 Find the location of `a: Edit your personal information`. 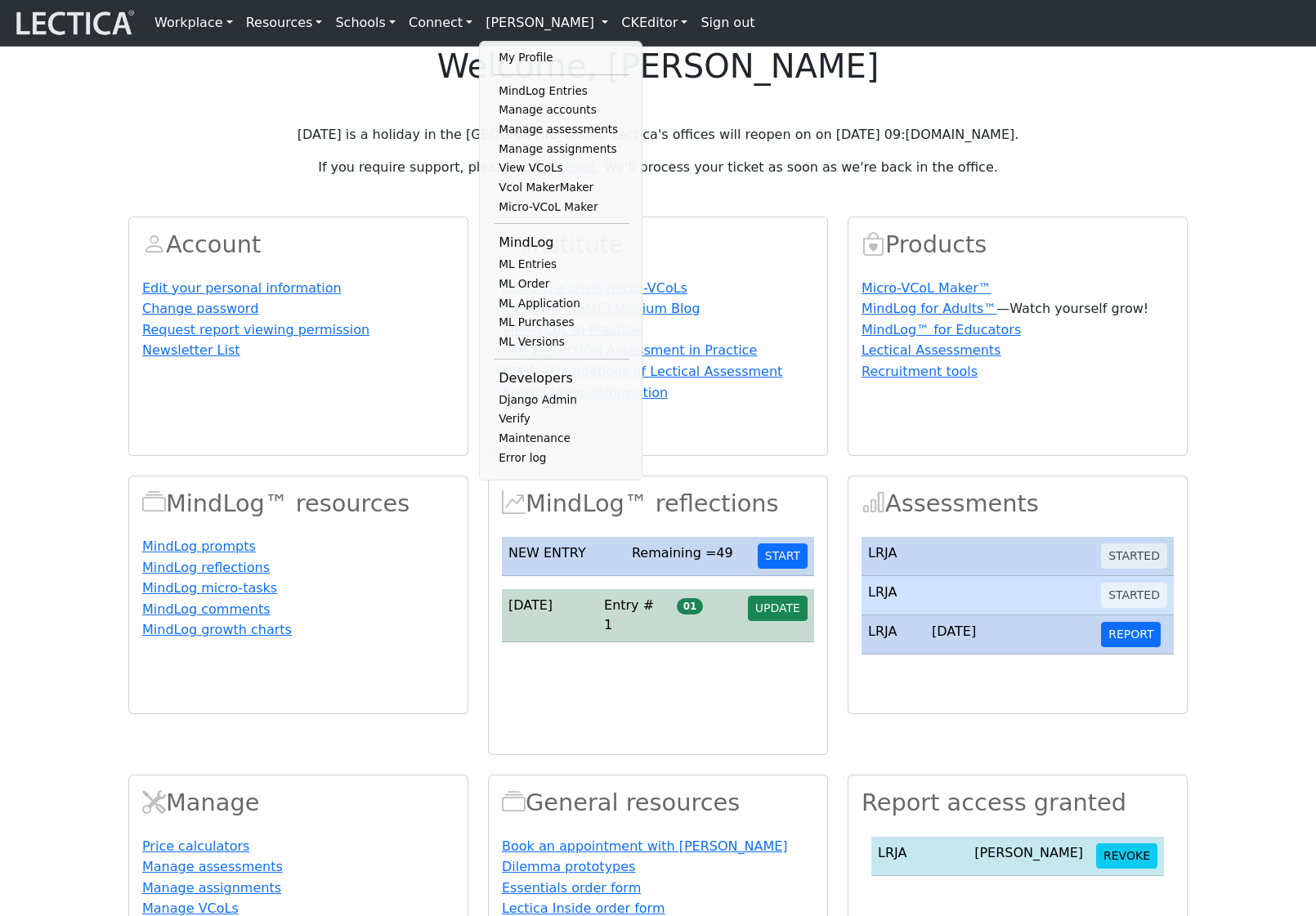

a: Edit your personal information is located at coordinates (242, 288).